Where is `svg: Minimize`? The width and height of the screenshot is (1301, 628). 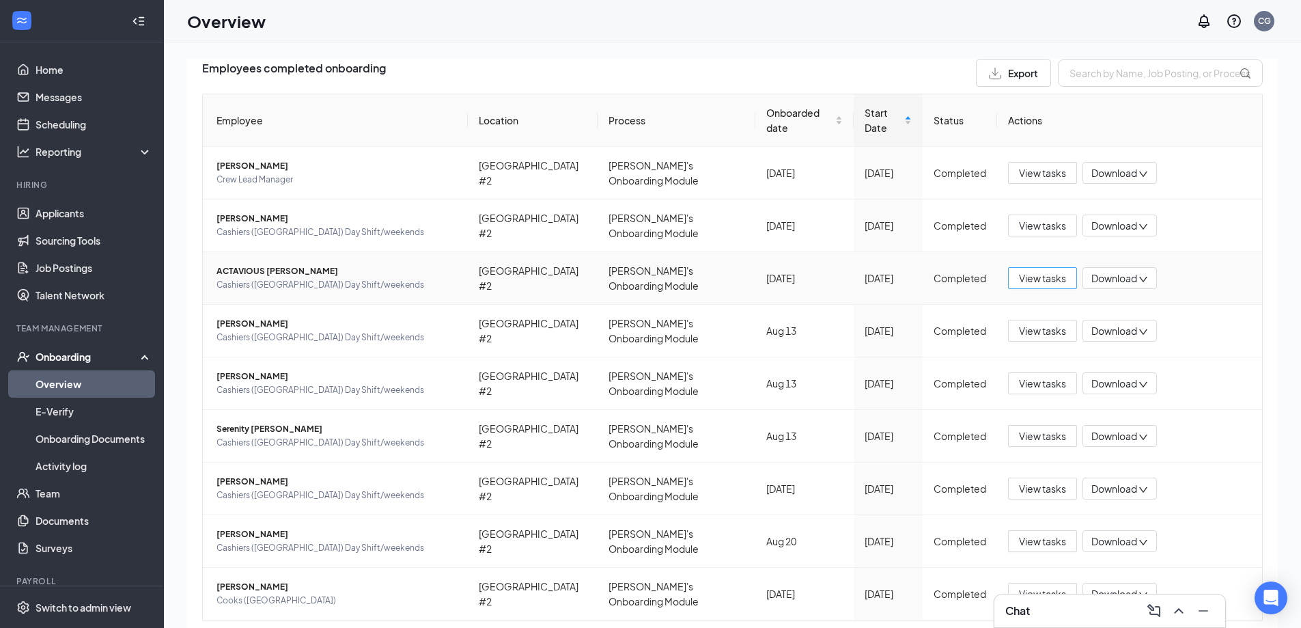
svg: Minimize is located at coordinates (1203, 611).